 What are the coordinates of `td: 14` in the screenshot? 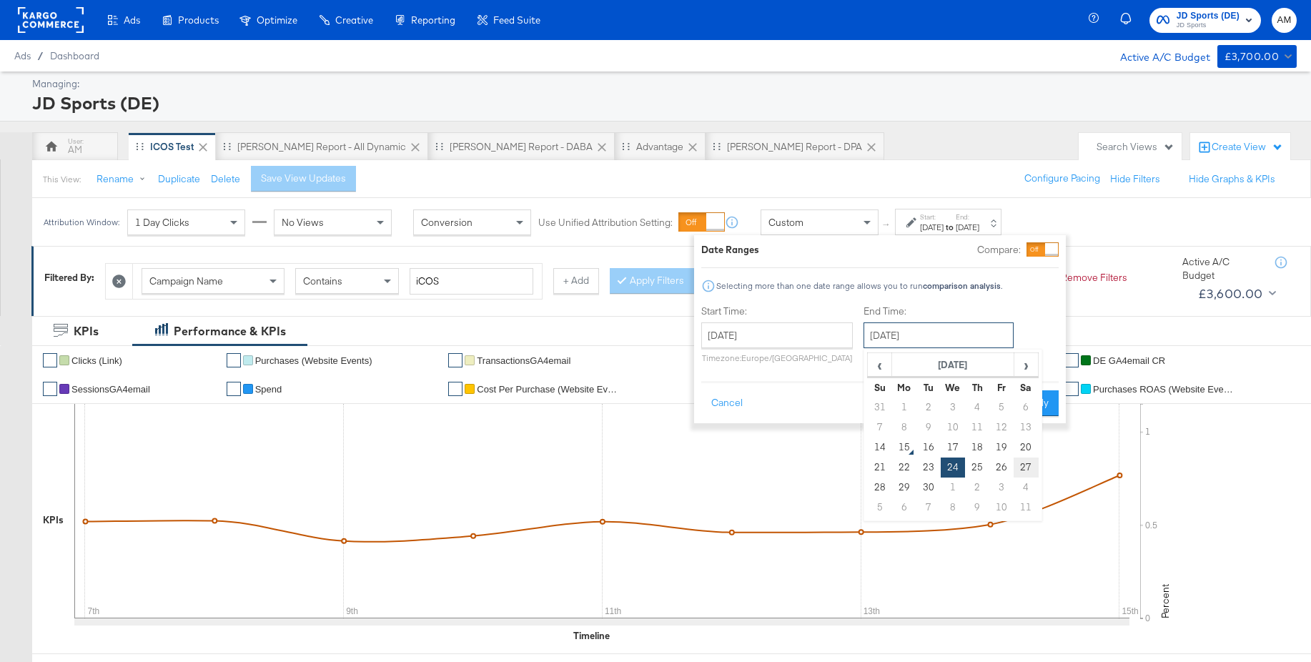 It's located at (880, 448).